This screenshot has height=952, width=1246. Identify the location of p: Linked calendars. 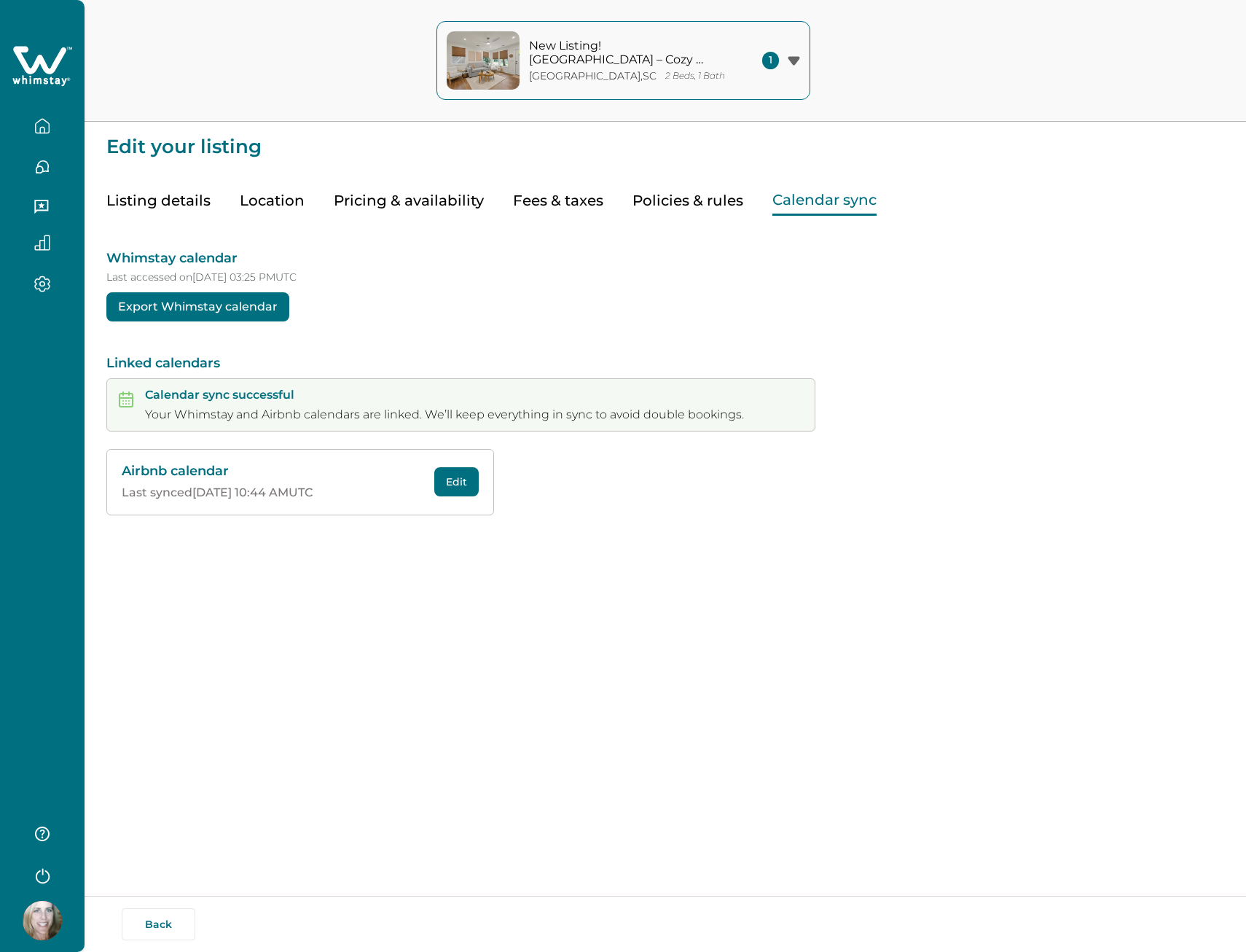
(665, 364).